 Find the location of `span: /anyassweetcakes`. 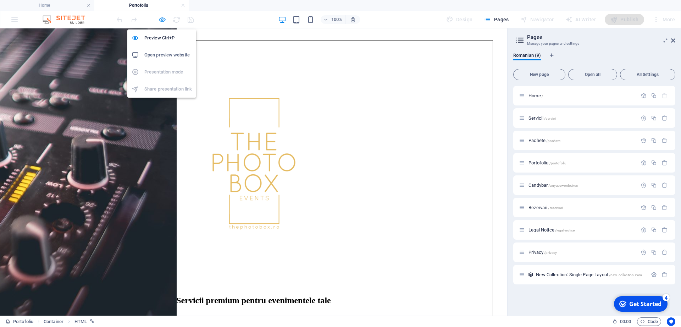

span: /anyassweetcakes is located at coordinates (563, 185).